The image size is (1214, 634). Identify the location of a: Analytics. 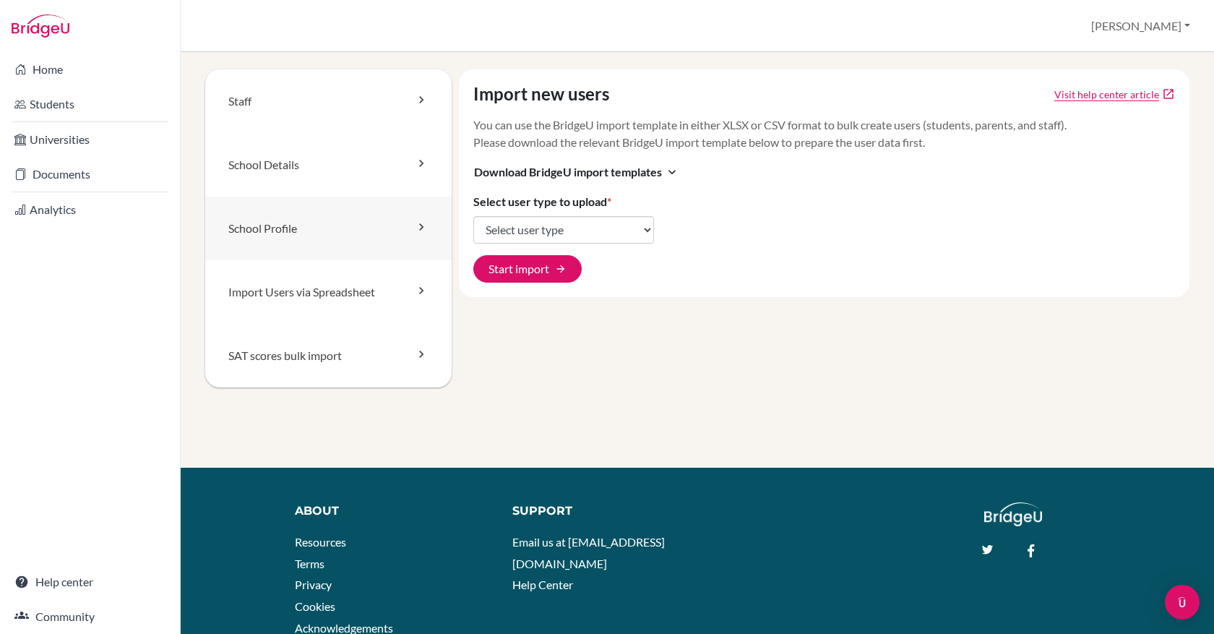
(90, 210).